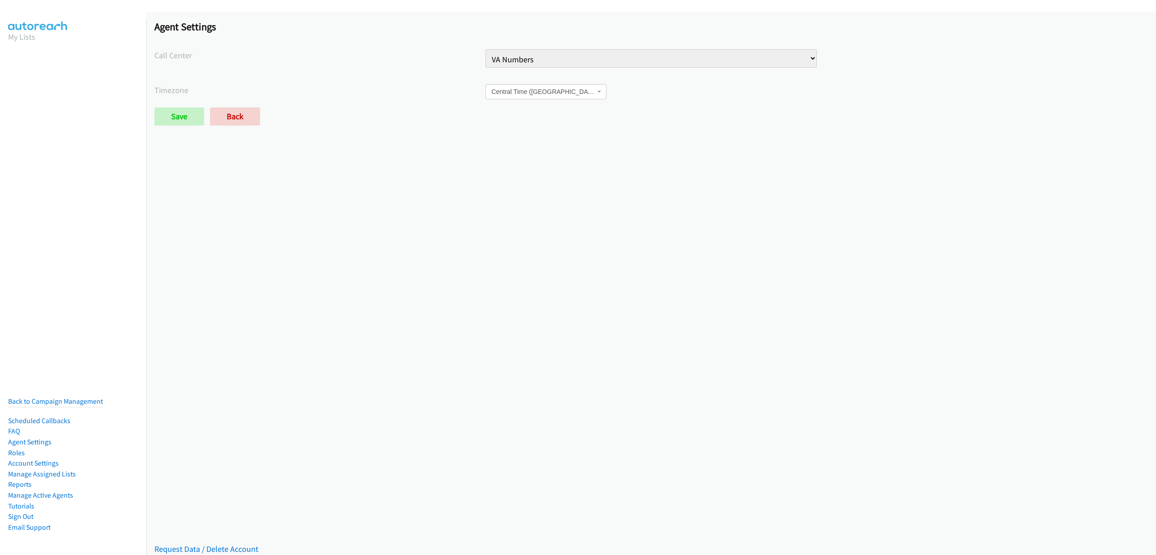  What do you see at coordinates (22, 37) in the screenshot?
I see `a: My Lists` at bounding box center [22, 37].